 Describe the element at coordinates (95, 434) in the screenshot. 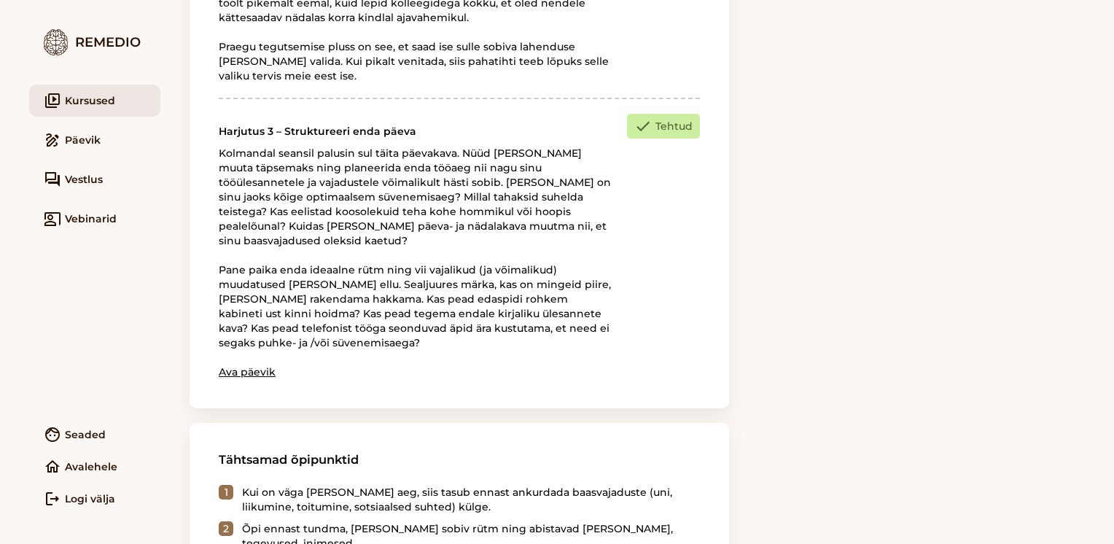

I see `a: faceSeaded` at that location.